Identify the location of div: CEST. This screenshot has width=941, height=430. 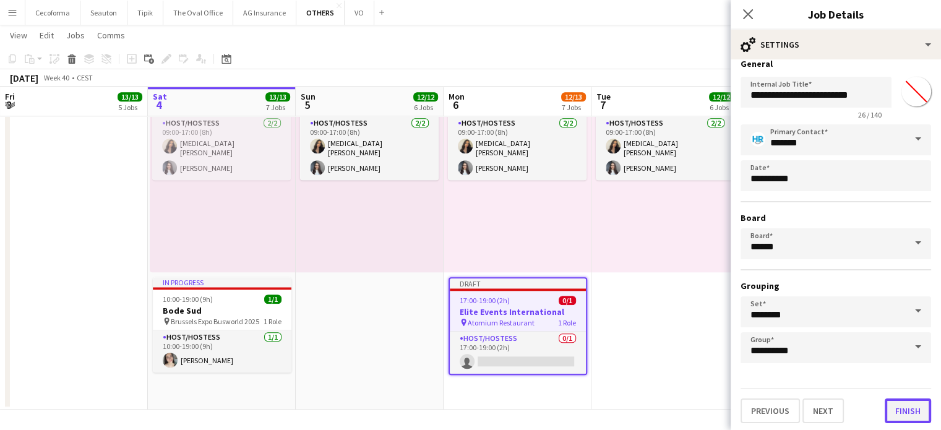
(85, 77).